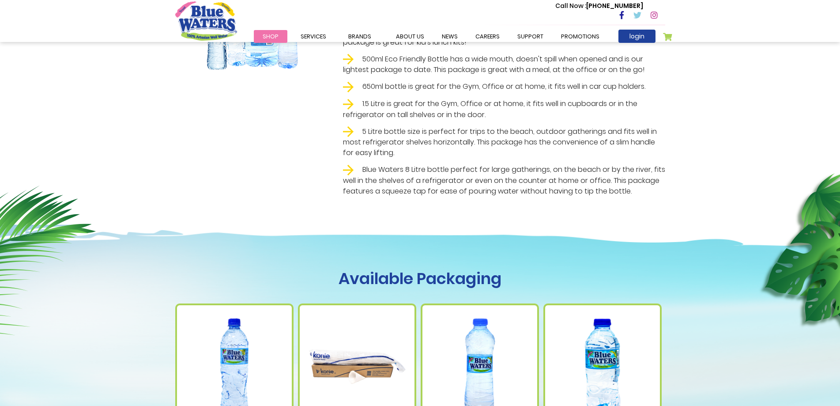 Image resolution: width=840 pixels, height=406 pixels. Describe the element at coordinates (410, 36) in the screenshot. I see `a: about us` at that location.